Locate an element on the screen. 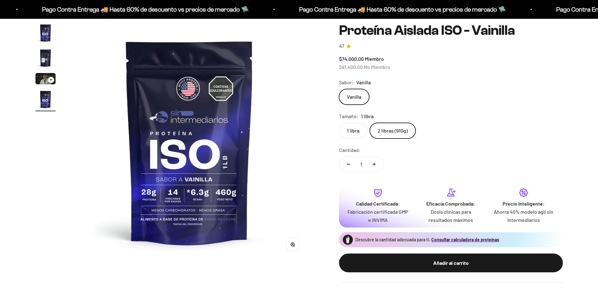 The image size is (598, 288). span: No Miembro is located at coordinates (377, 67).